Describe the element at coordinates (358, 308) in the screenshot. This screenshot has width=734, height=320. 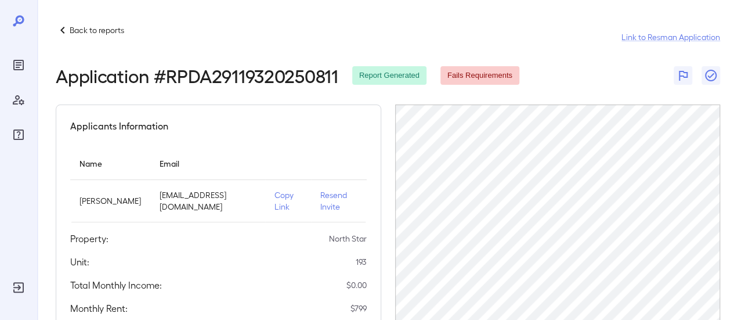
I see `p: $ 799` at that location.